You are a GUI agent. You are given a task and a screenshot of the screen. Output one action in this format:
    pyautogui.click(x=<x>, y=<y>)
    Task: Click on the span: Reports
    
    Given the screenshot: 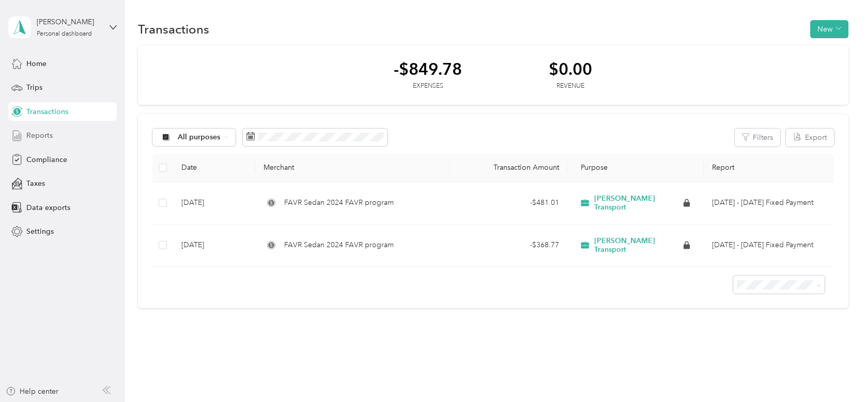 What is the action you would take?
    pyautogui.click(x=39, y=135)
    